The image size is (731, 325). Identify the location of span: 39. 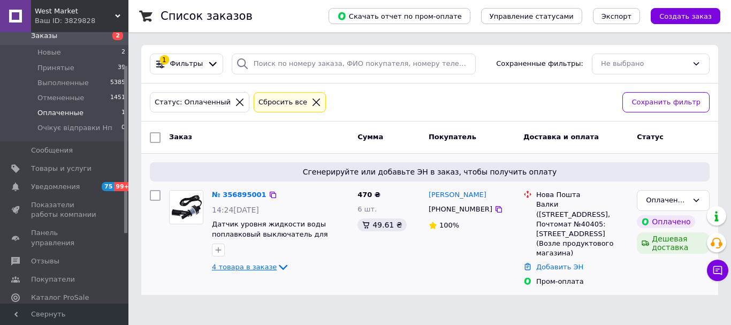
(121, 68).